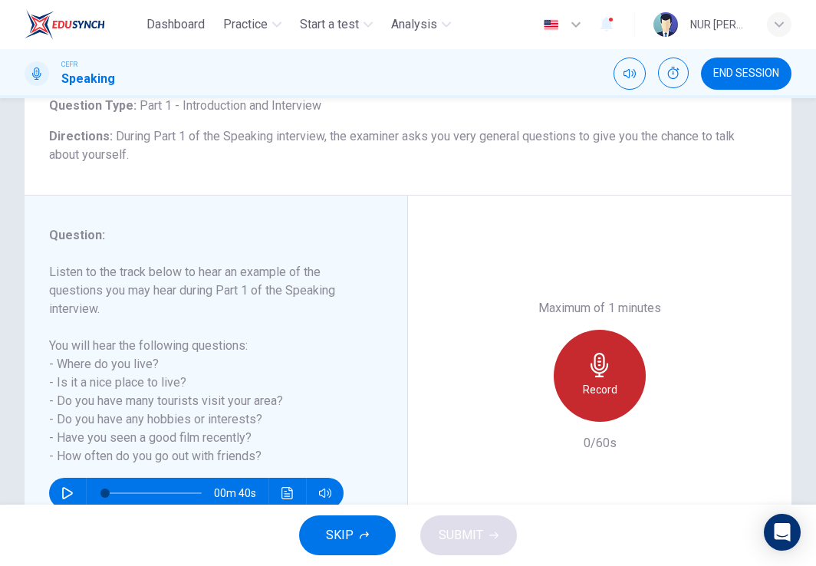  Describe the element at coordinates (336, 25) in the screenshot. I see `button: Start a test` at that location.